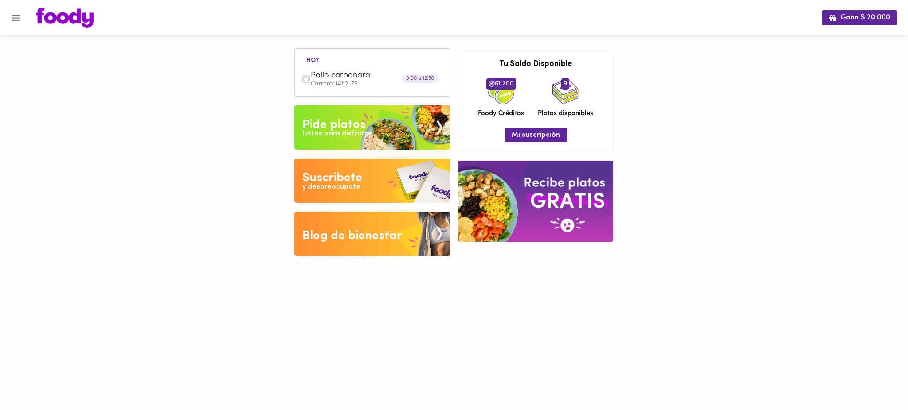 The width and height of the screenshot is (908, 410). I want to click on img: Blog de bienestar, so click(372, 234).